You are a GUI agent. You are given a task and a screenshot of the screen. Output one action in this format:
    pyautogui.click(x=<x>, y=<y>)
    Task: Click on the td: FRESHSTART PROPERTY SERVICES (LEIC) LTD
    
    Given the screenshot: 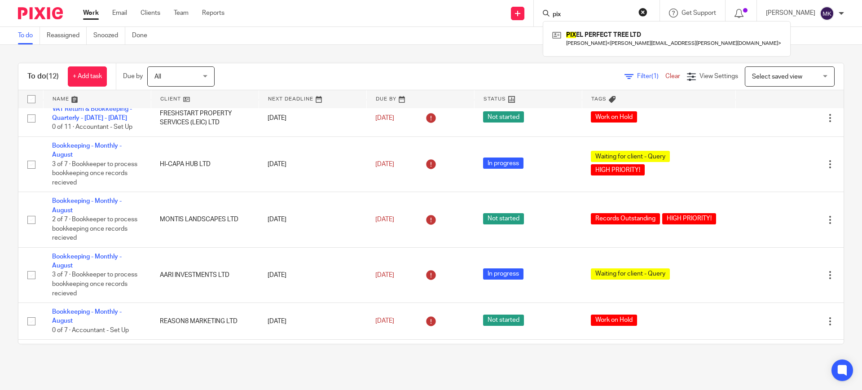 What is the action you would take?
    pyautogui.click(x=205, y=118)
    